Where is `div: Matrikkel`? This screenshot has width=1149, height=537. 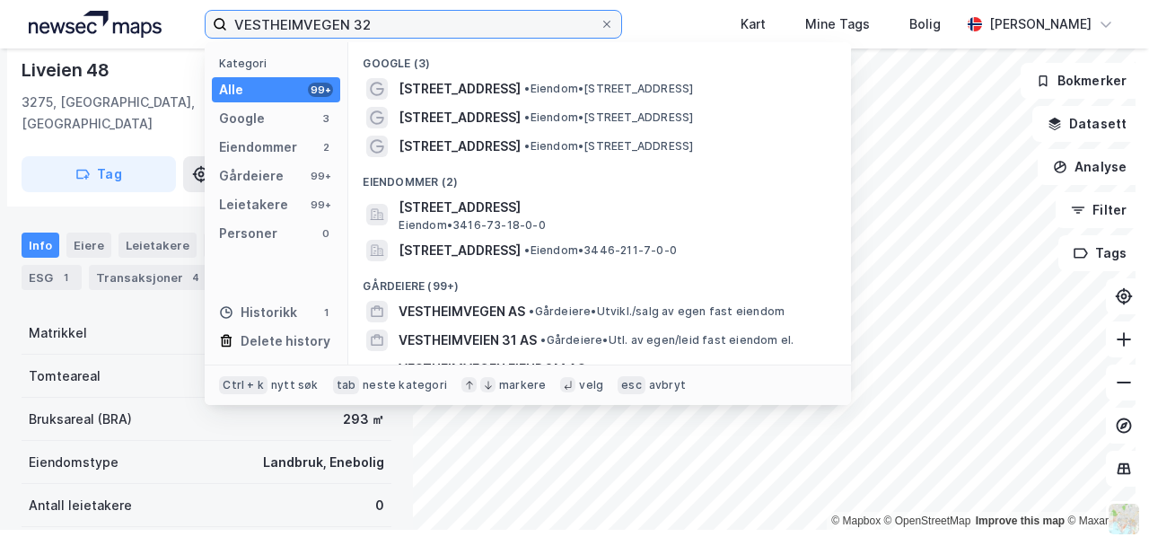
div: Matrikkel is located at coordinates (57, 333).